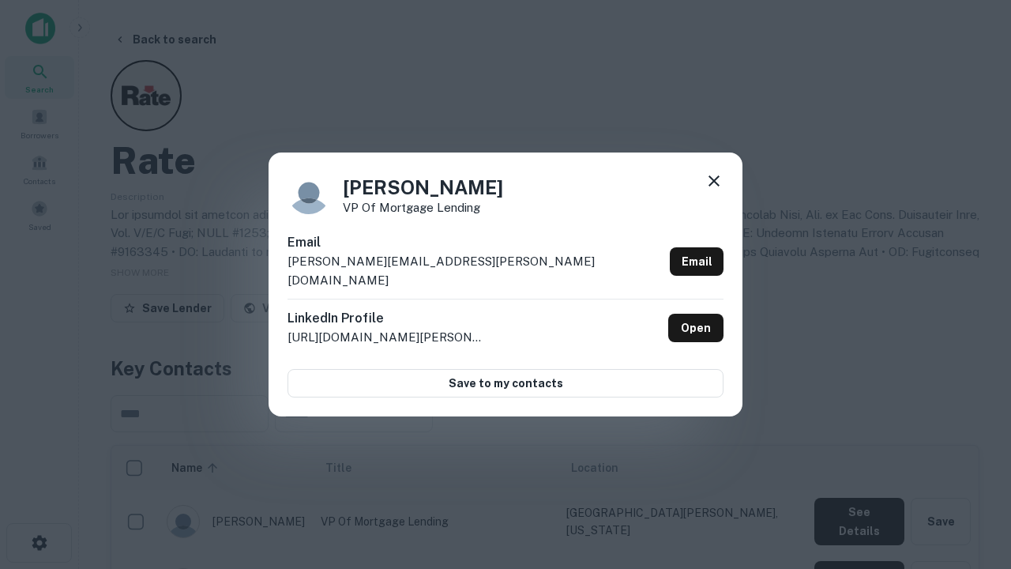  Describe the element at coordinates (696, 328) in the screenshot. I see `a: Open` at that location.